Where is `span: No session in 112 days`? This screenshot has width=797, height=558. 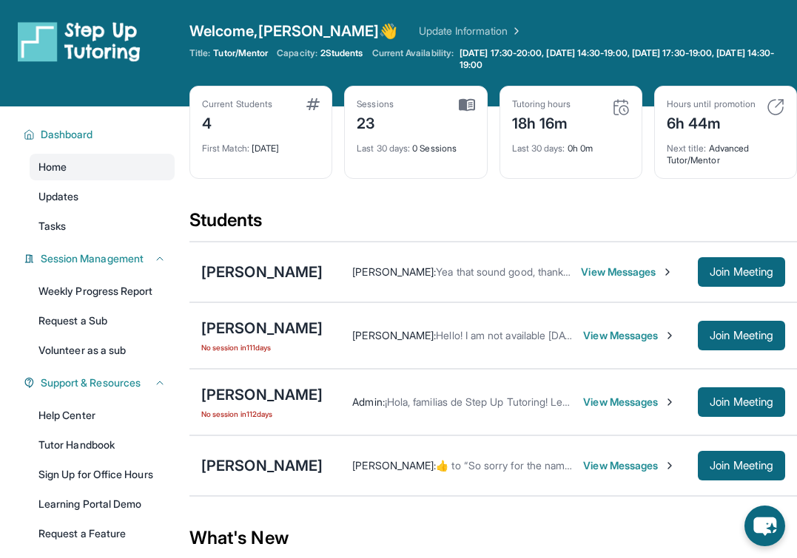
span: No session in 112 days is located at coordinates (262, 414).